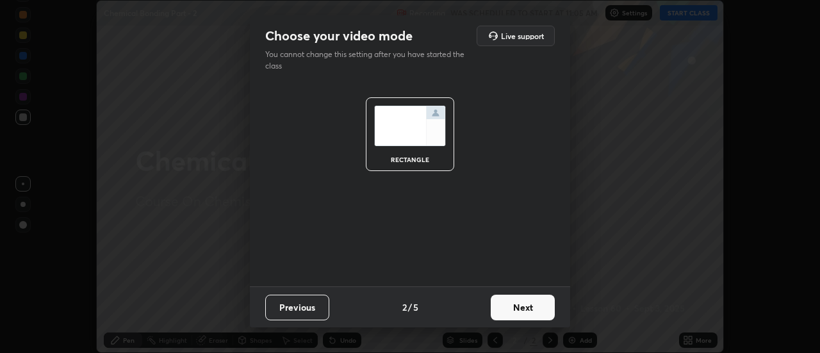 The width and height of the screenshot is (820, 353). Describe the element at coordinates (522, 36) in the screenshot. I see `h5: Live support` at that location.